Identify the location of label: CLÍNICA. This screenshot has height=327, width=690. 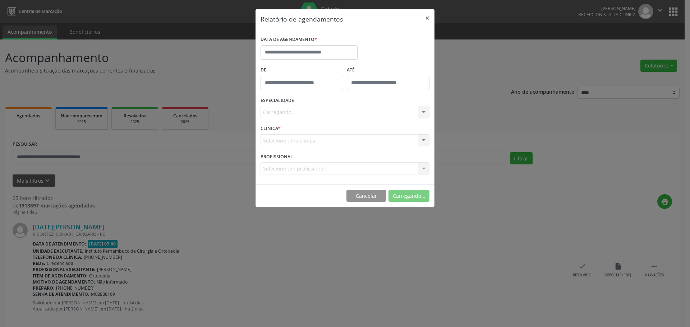
(271, 129).